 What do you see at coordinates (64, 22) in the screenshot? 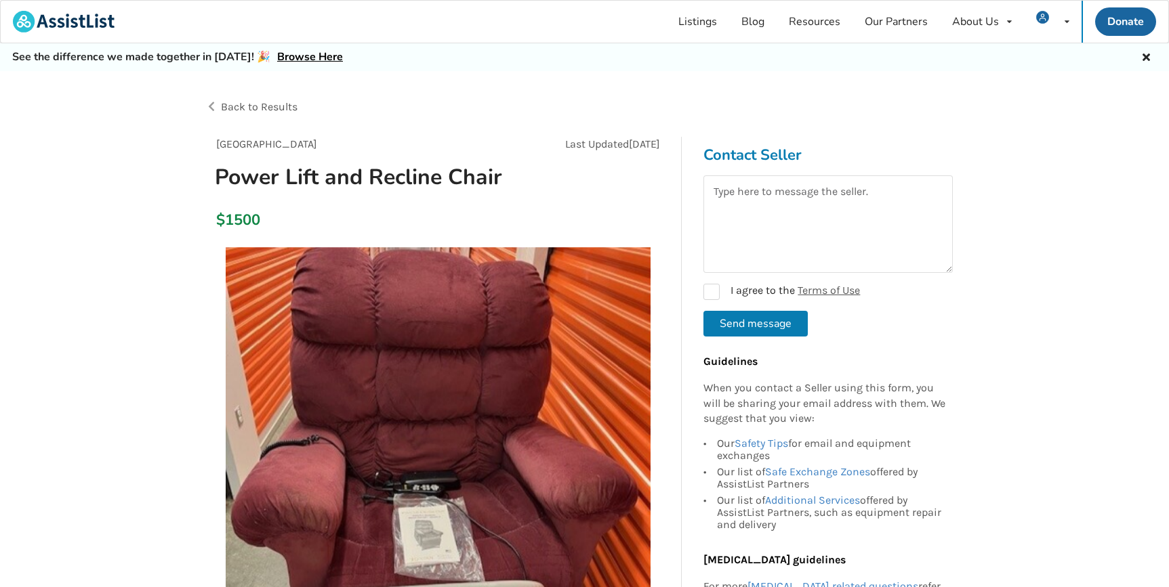
I see `img: assistlist-logo` at bounding box center [64, 22].